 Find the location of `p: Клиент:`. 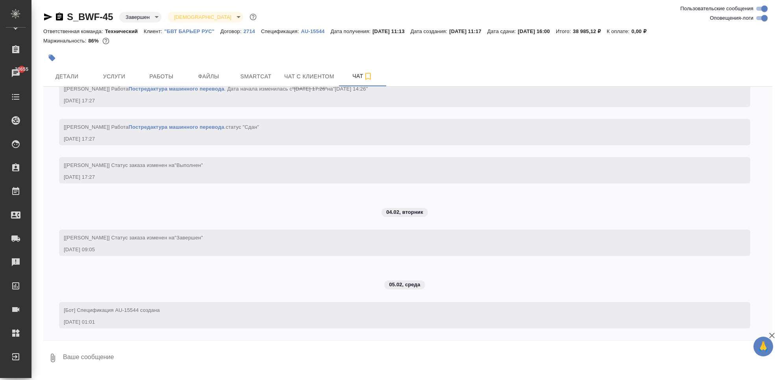

p: Клиент: is located at coordinates (154, 31).